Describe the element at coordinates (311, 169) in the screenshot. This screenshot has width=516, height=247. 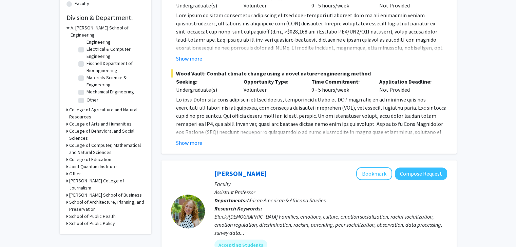
I see `p: Lo ipsu Dolor sita cons adipiscin elitsed doeius, temporincid utlabo et DO7 magn aliq en ad minim...` at that location.